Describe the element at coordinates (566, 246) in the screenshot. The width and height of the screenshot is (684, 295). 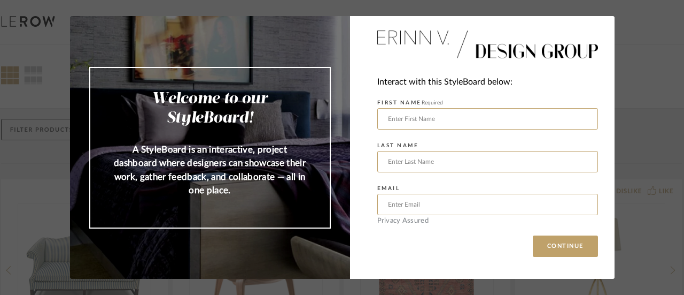
I see `button: CONTINUE` at that location.